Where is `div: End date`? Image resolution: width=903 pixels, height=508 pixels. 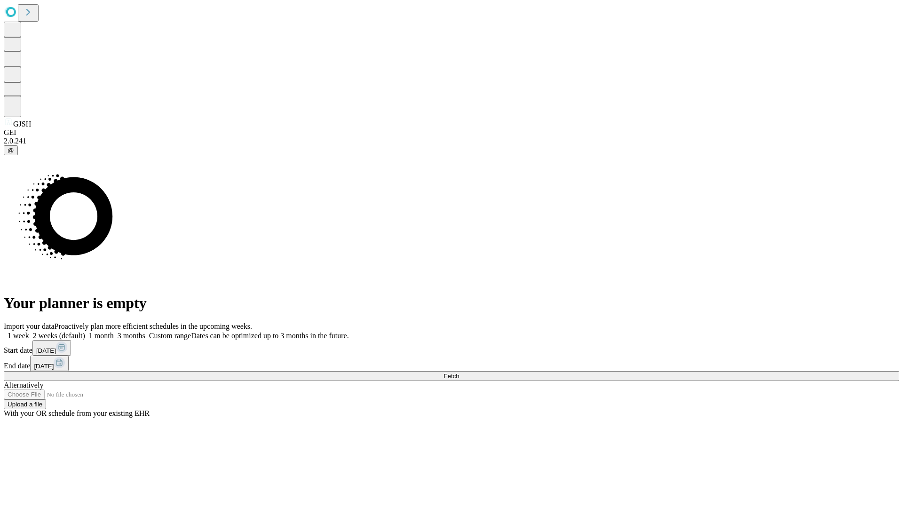
div: End date is located at coordinates (451, 363).